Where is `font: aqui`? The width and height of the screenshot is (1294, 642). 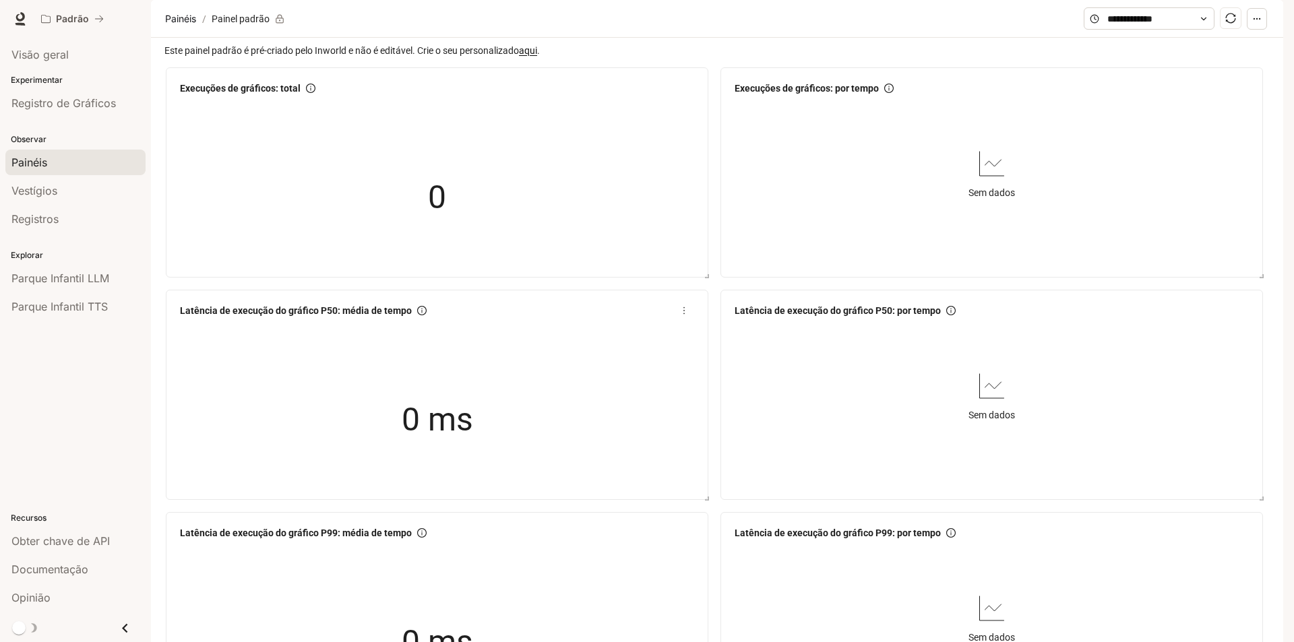
font: aqui is located at coordinates (528, 51).